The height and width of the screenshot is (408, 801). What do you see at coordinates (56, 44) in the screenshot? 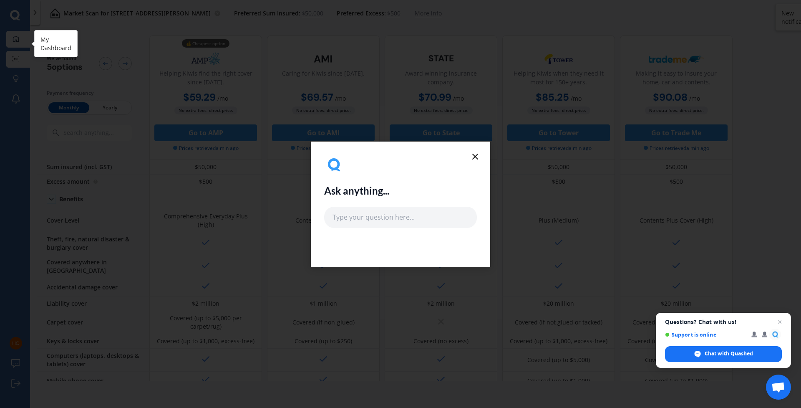
I see `div: My Dashboard` at bounding box center [56, 44].